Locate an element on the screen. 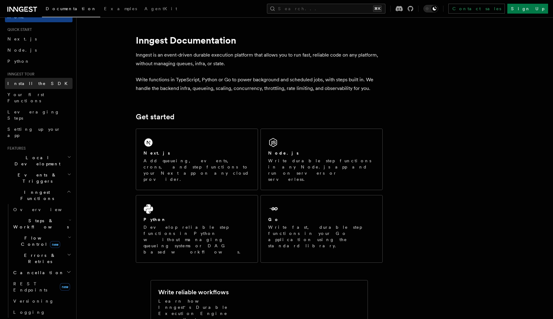 Image resolution: width=553 pixels, height=319 pixels. span: Overview is located at coordinates (45, 209).